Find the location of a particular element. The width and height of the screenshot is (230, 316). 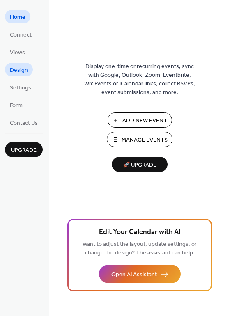

a: Design is located at coordinates (19, 69).